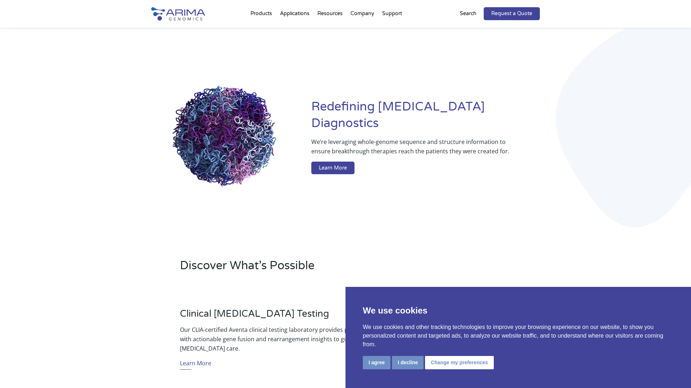 Image resolution: width=691 pixels, height=388 pixels. I want to click on p: We use cookies, so click(518, 310).